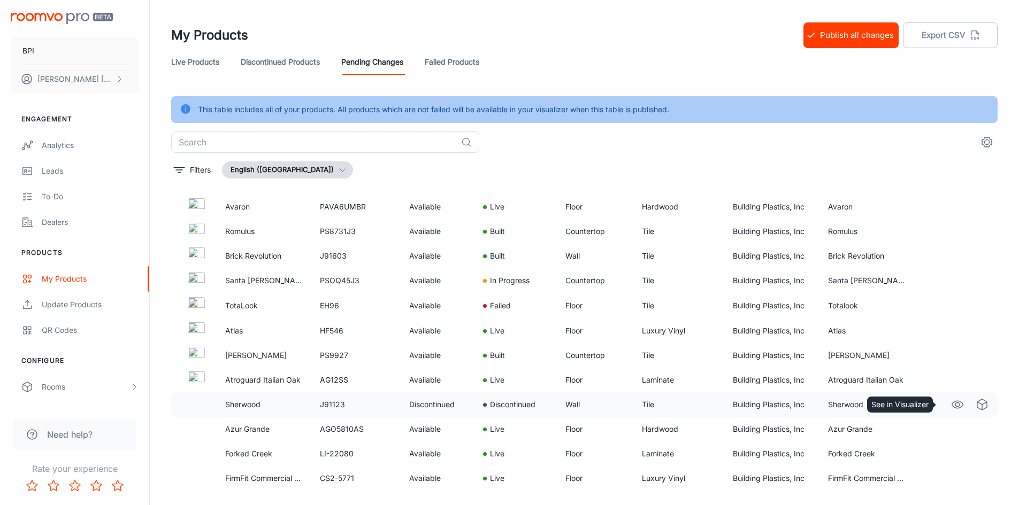  What do you see at coordinates (356, 232) in the screenshot?
I see `td: PS8731J3` at bounding box center [356, 232].